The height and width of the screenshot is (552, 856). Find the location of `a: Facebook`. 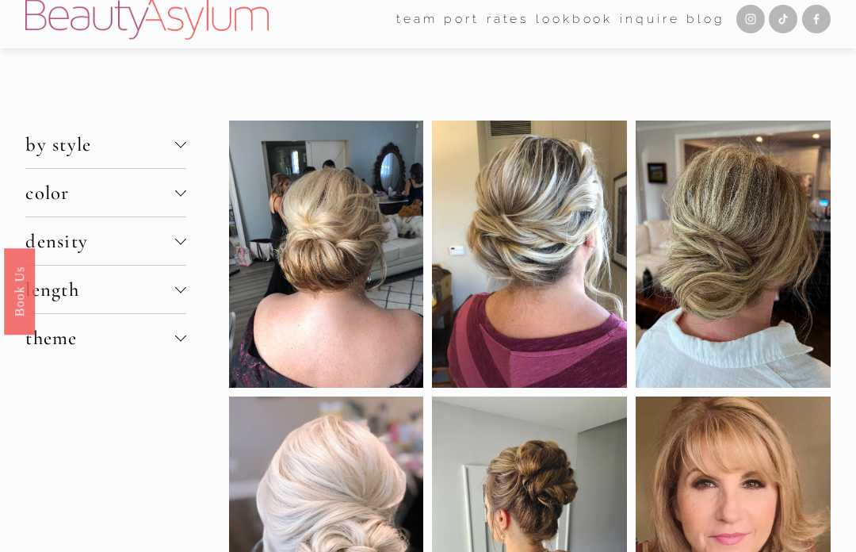

a: Facebook is located at coordinates (817, 19).